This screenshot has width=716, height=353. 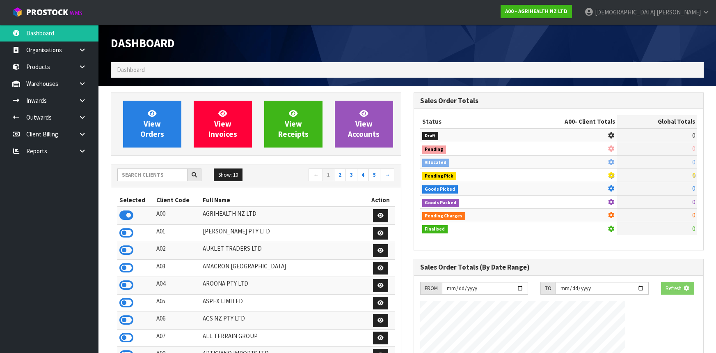 What do you see at coordinates (435, 229) in the screenshot?
I see `span: Finalised` at bounding box center [435, 229].